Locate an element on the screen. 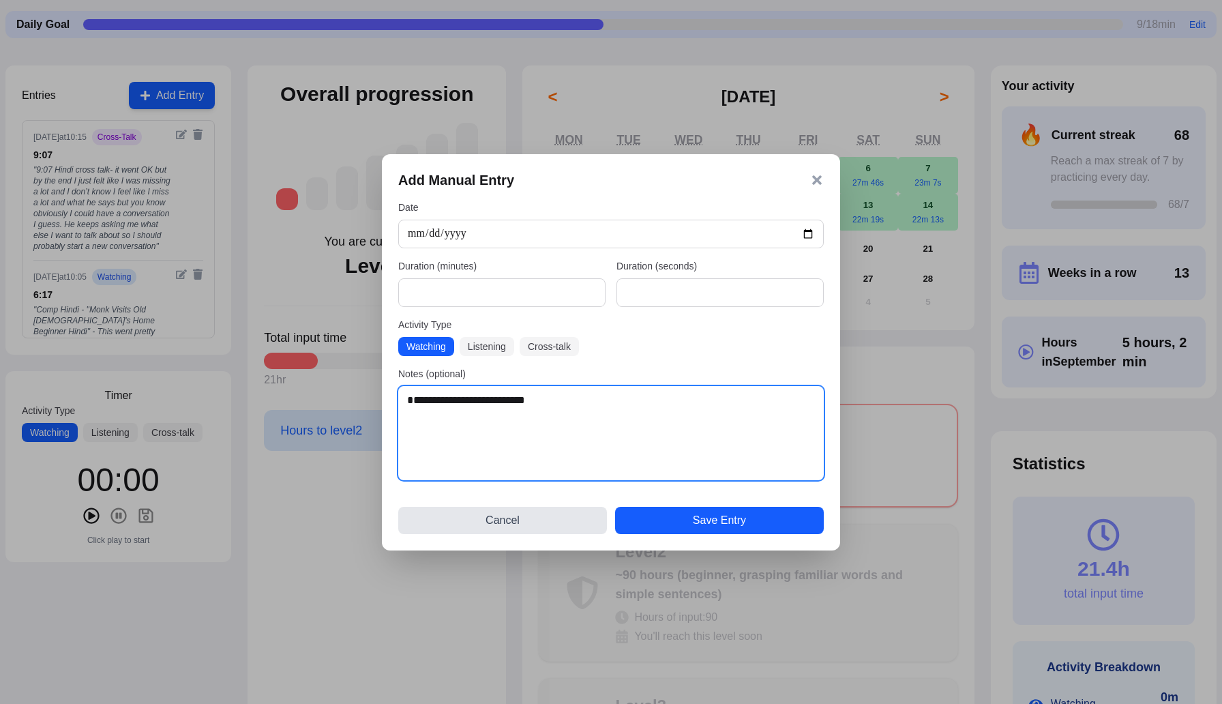  h3: Add Manual Entry is located at coordinates (456, 180).